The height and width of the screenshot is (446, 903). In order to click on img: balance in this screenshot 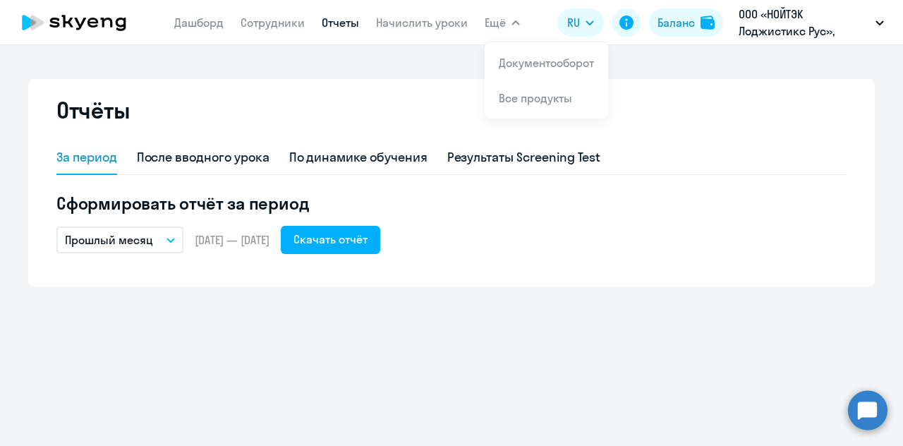, I will do `click(708, 23)`.